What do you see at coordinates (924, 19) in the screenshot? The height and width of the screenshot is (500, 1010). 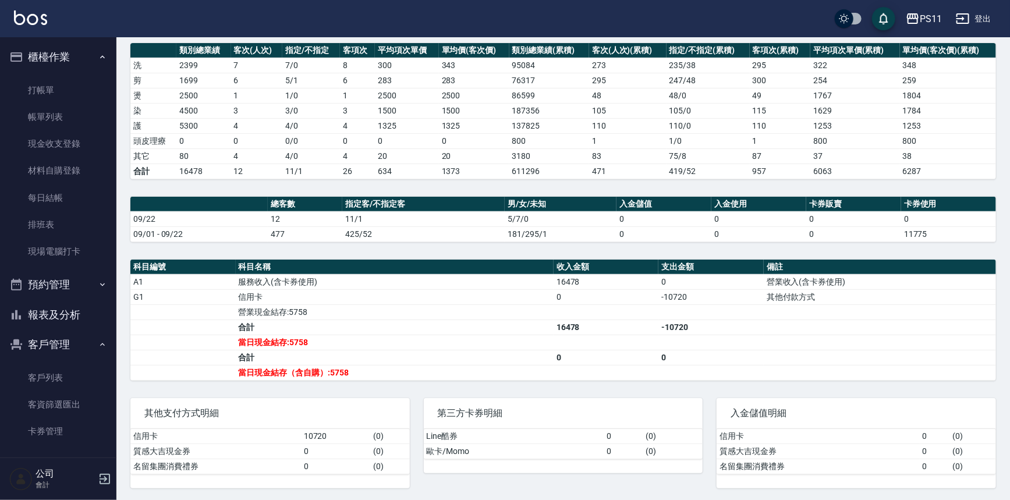 I see `button: PS11` at bounding box center [924, 19].